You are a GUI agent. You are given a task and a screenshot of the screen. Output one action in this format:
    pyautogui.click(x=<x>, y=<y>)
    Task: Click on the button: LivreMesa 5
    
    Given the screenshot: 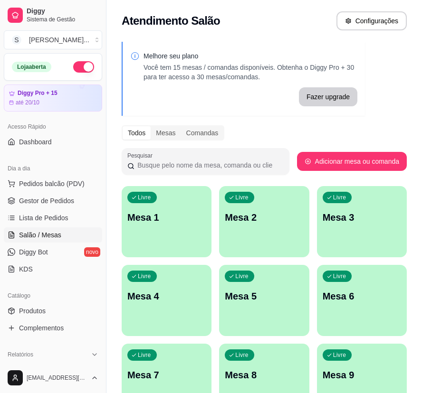 What is the action you would take?
    pyautogui.click(x=263, y=300)
    